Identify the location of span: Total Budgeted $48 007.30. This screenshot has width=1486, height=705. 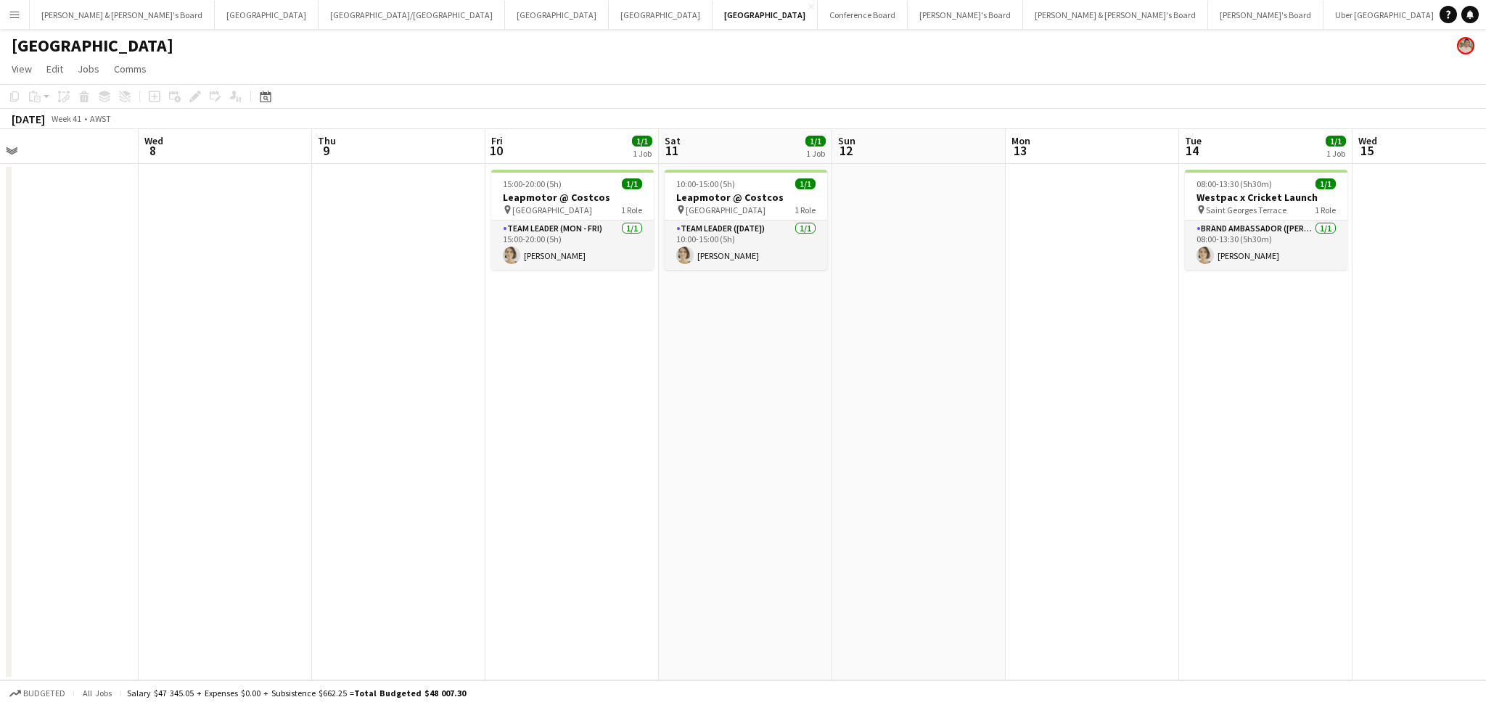
(410, 693).